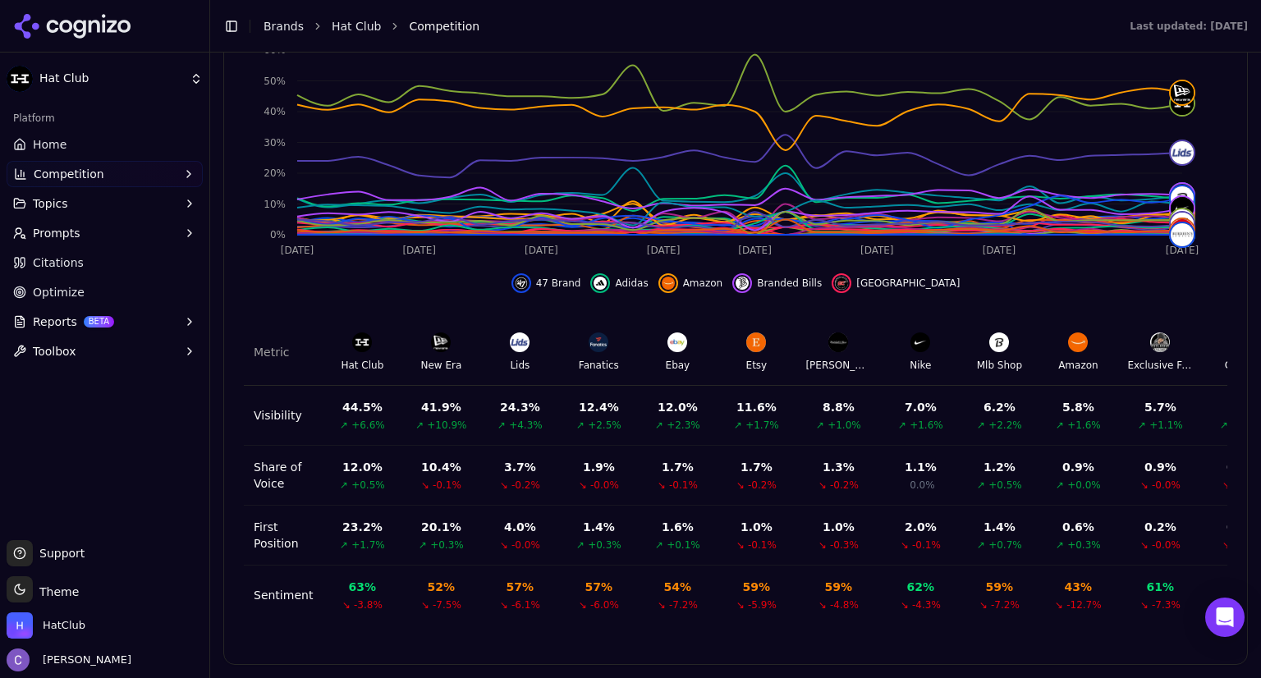 This screenshot has width=1261, height=678. I want to click on span: Support, so click(58, 554).